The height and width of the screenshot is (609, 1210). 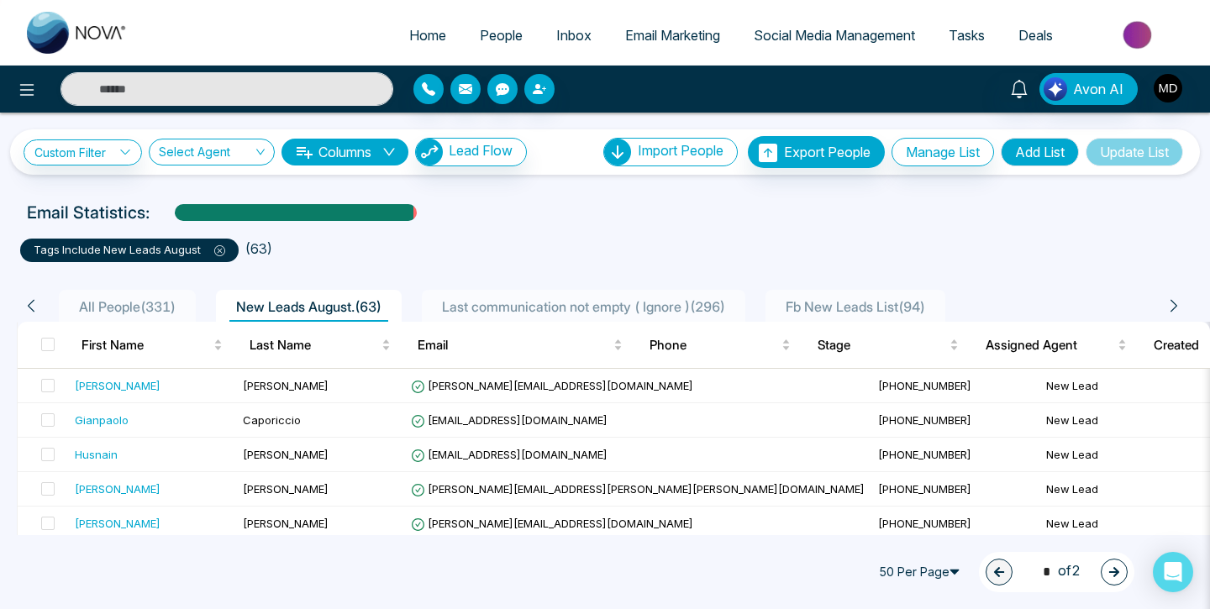 I want to click on a: Deals, so click(x=1035, y=35).